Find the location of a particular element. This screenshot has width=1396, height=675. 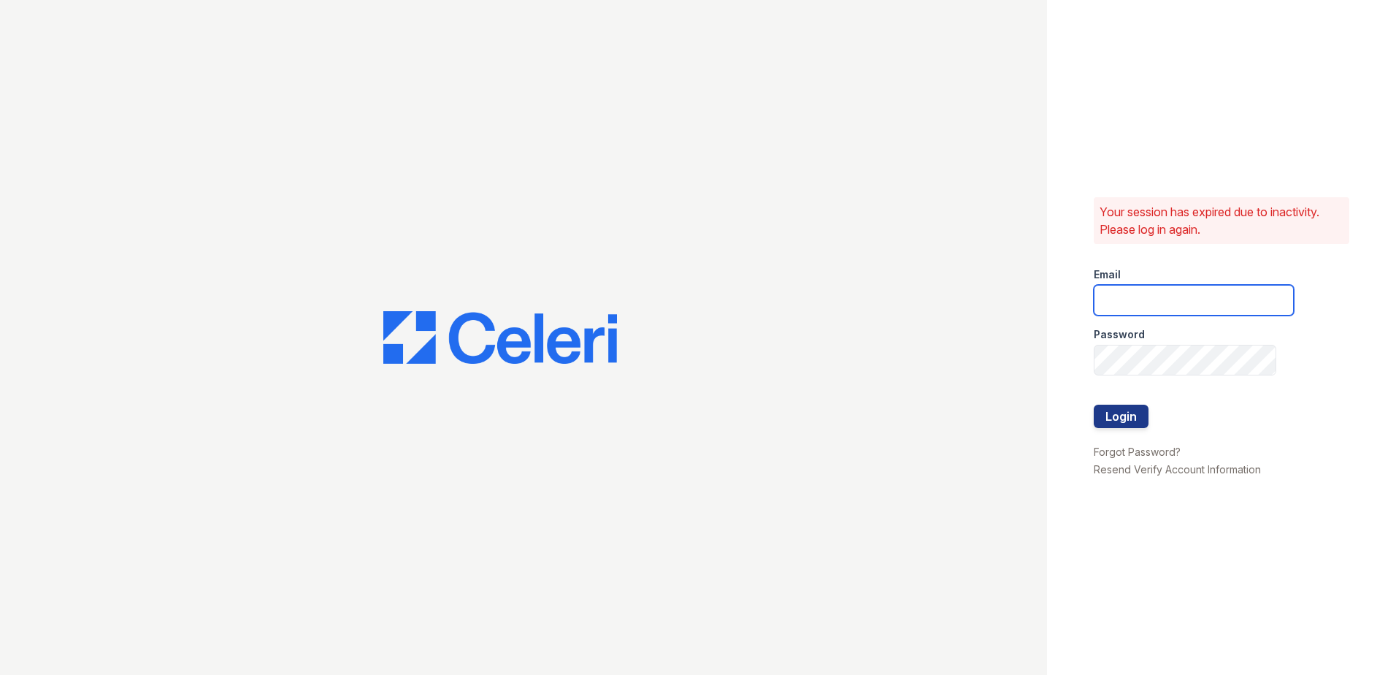

img: CE_Logo_Blue-a8612792a0a2168367f1c8372b55b34899dd931a85d93a1a3d3e32e68fde9ad4.png is located at coordinates (500, 337).